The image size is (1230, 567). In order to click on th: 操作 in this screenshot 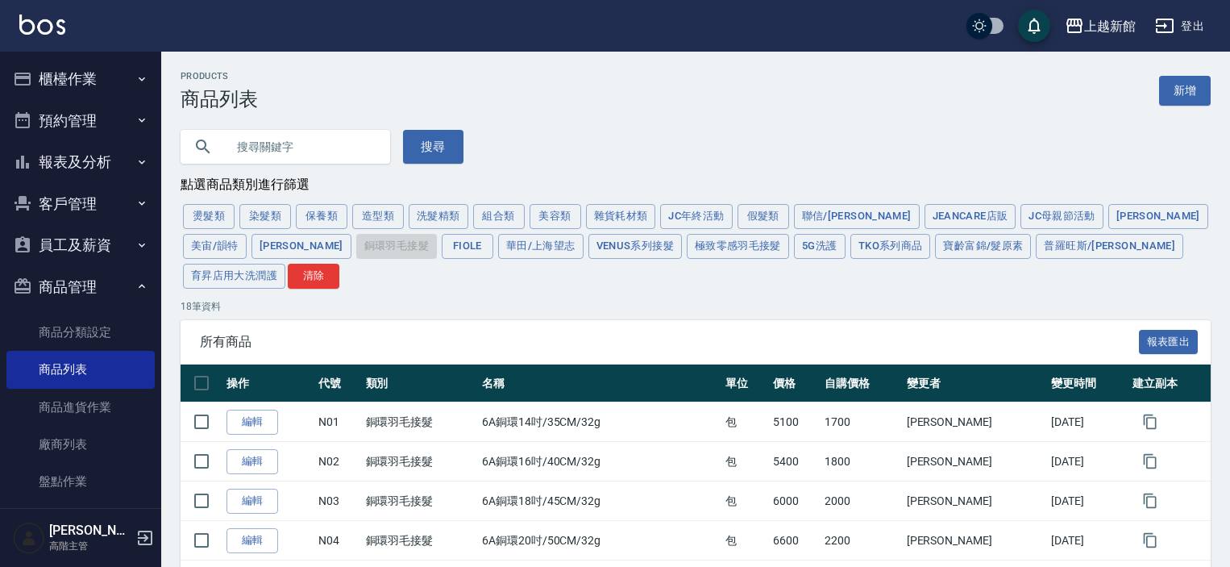, I will do `click(268, 383)`.